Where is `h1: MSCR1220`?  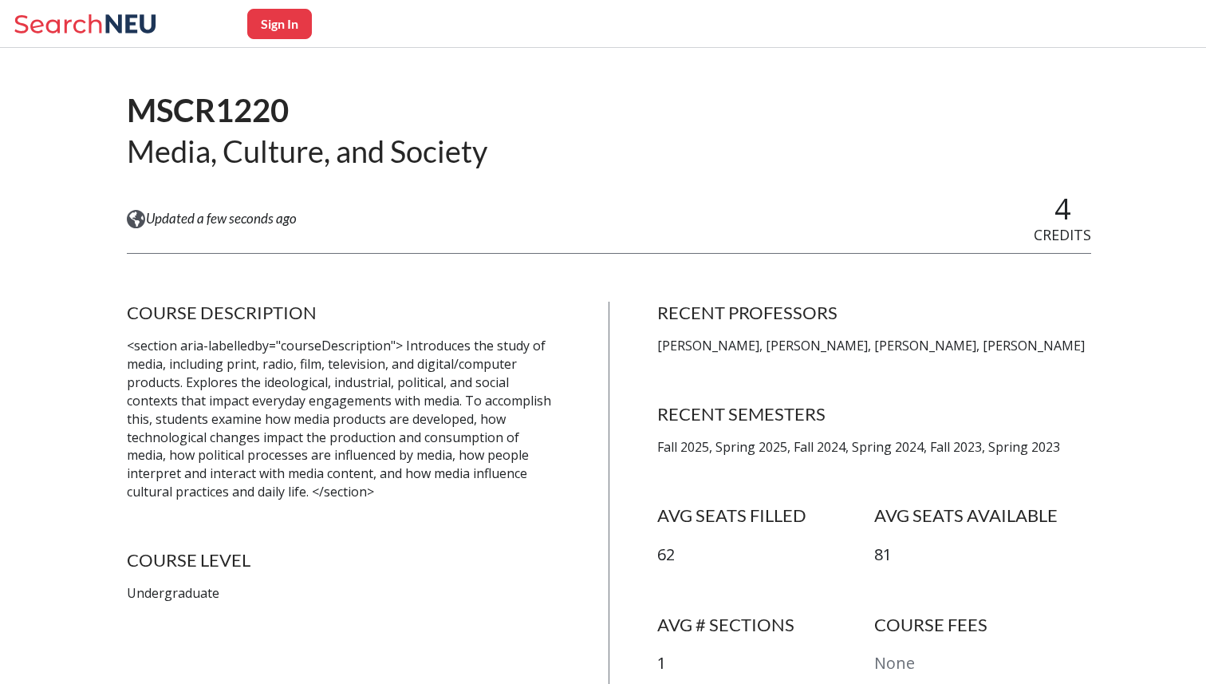 h1: MSCR1220 is located at coordinates (307, 110).